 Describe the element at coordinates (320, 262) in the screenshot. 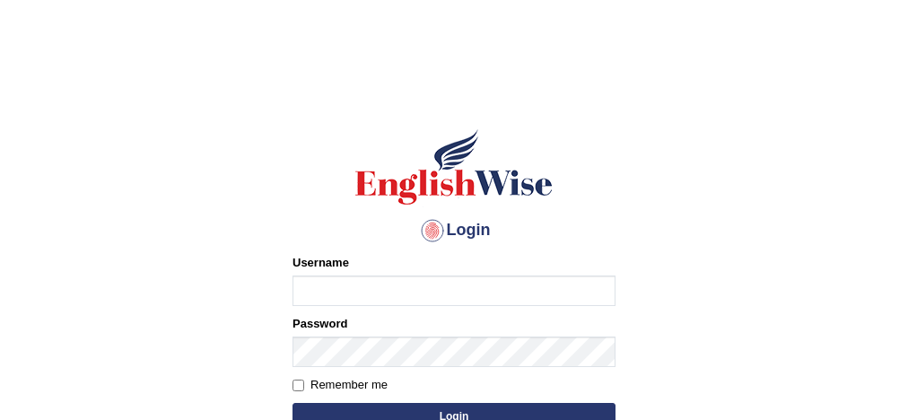

I see `label: Username` at that location.